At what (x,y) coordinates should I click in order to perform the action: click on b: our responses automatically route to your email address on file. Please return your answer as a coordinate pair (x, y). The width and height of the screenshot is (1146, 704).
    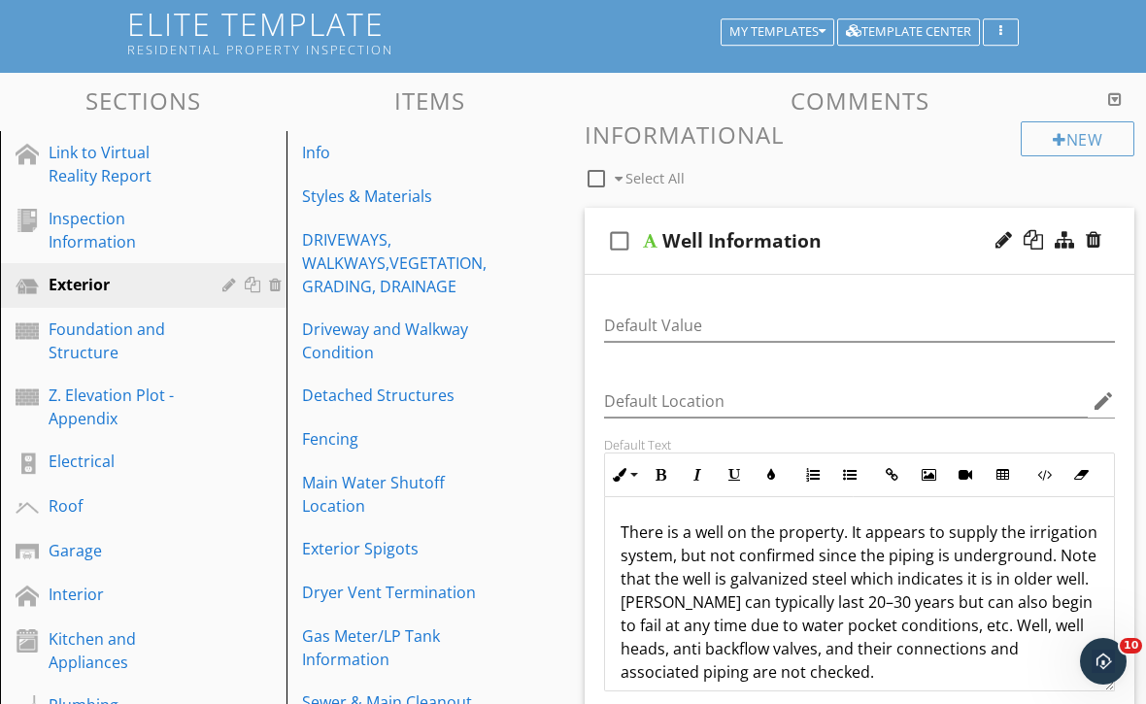
    Looking at the image, I should click on (159, 220).